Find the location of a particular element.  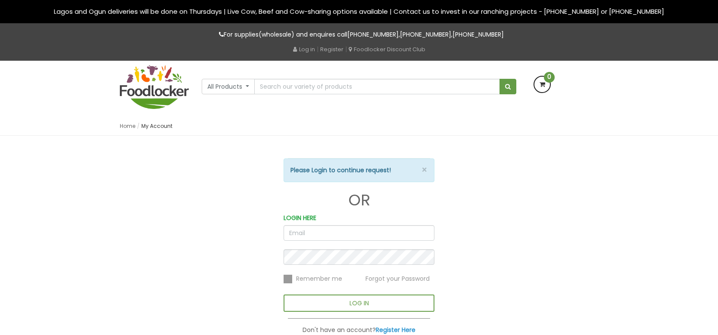

button: All Products is located at coordinates (228, 87).